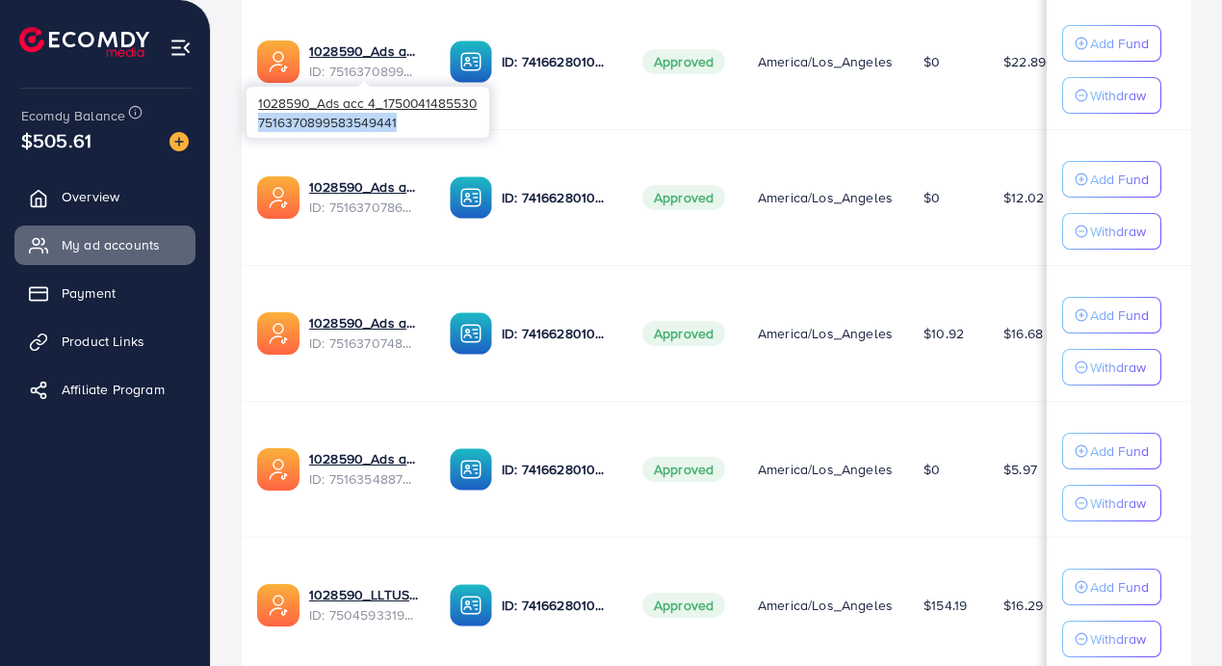  Describe the element at coordinates (105, 196) in the screenshot. I see `a: Overview` at that location.